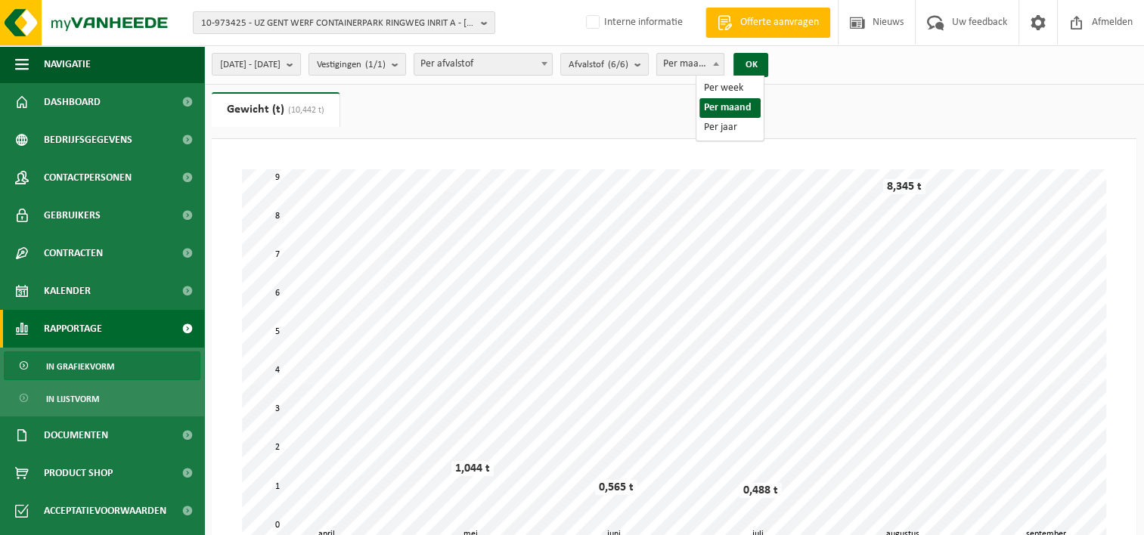 This screenshot has width=1144, height=535. What do you see at coordinates (304, 110) in the screenshot?
I see `span: (10,442 t)` at bounding box center [304, 110].